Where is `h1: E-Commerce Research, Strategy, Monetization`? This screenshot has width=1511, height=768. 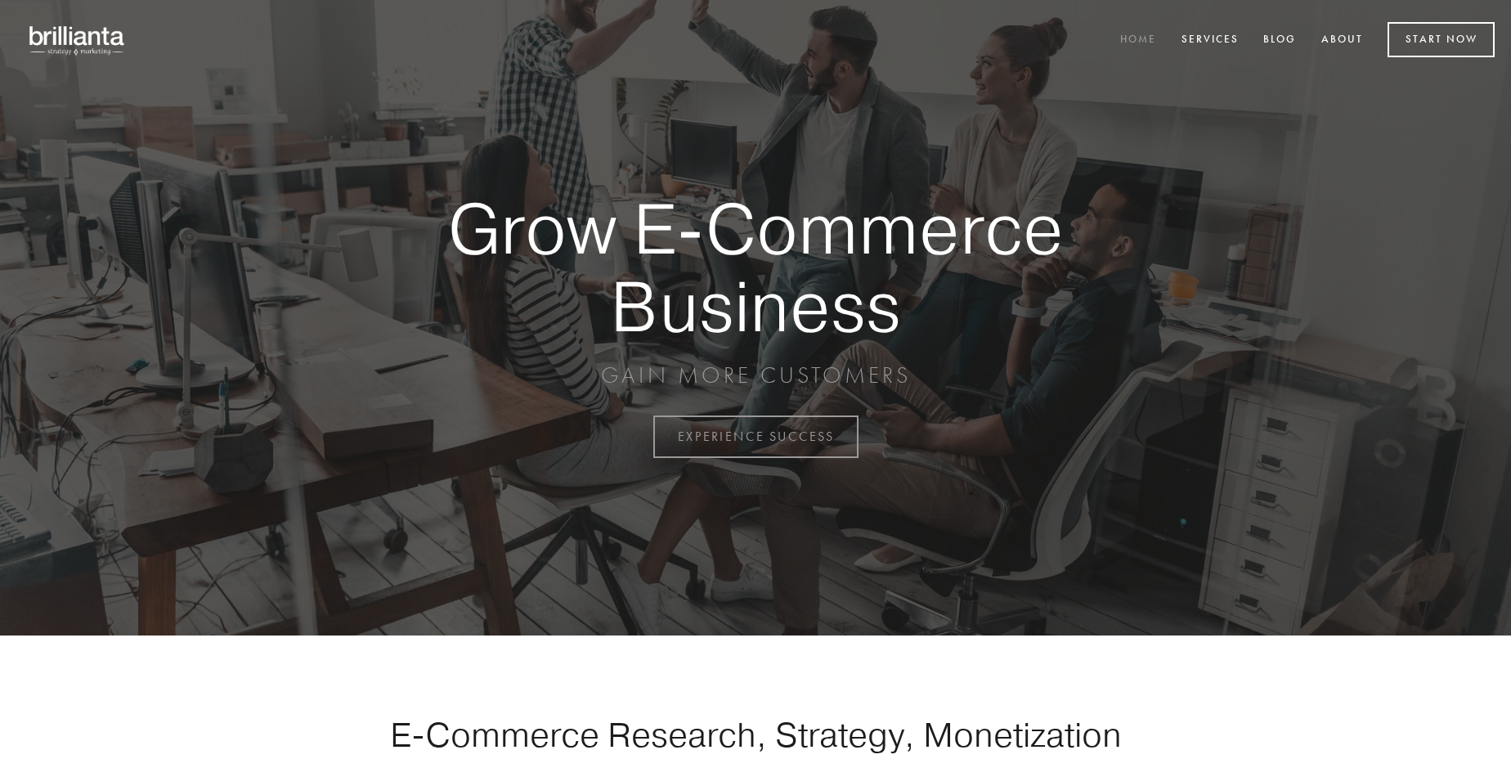 h1: E-Commerce Research, Strategy, Monetization is located at coordinates (756, 734).